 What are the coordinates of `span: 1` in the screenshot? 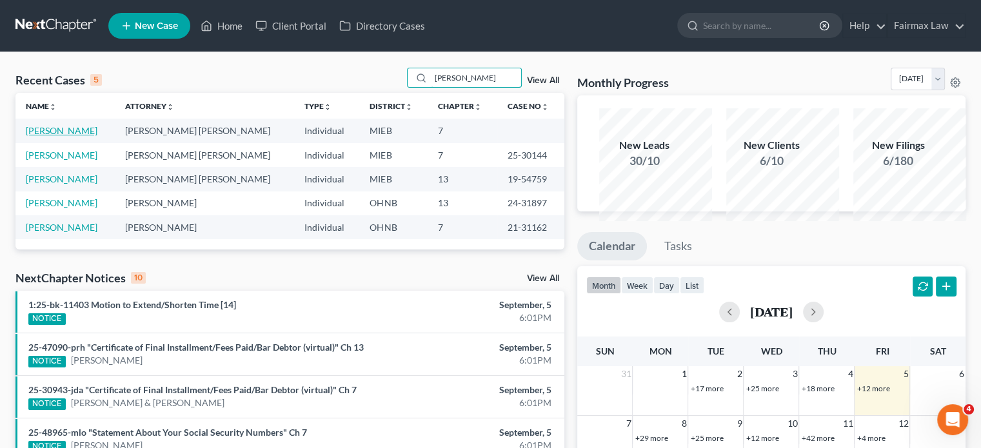 It's located at (684, 374).